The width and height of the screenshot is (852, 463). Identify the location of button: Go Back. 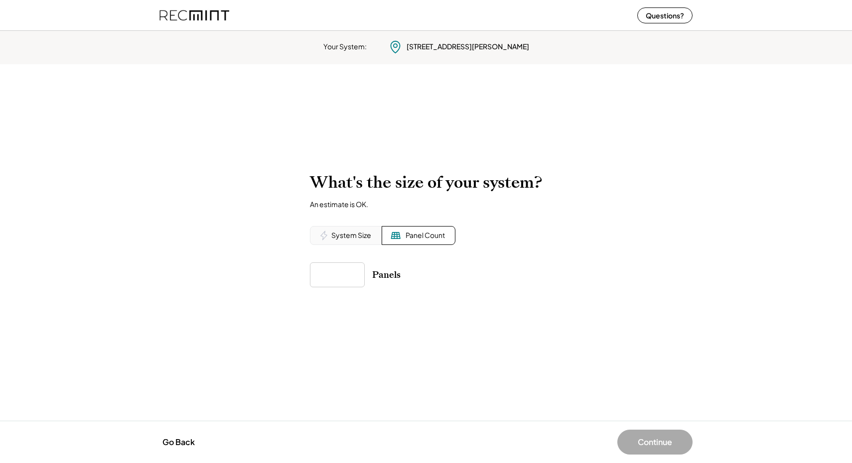
(178, 442).